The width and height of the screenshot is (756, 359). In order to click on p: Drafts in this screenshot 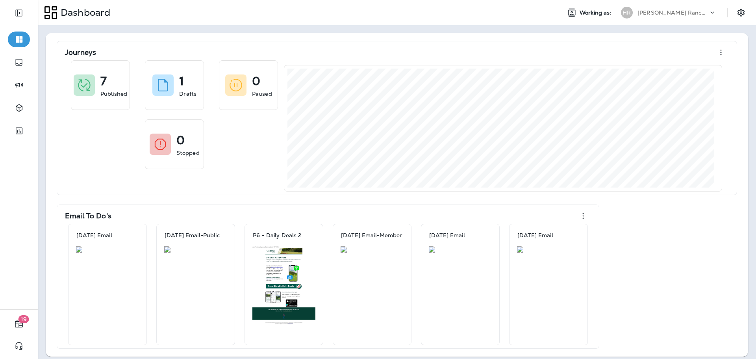, I will do `click(188, 94)`.